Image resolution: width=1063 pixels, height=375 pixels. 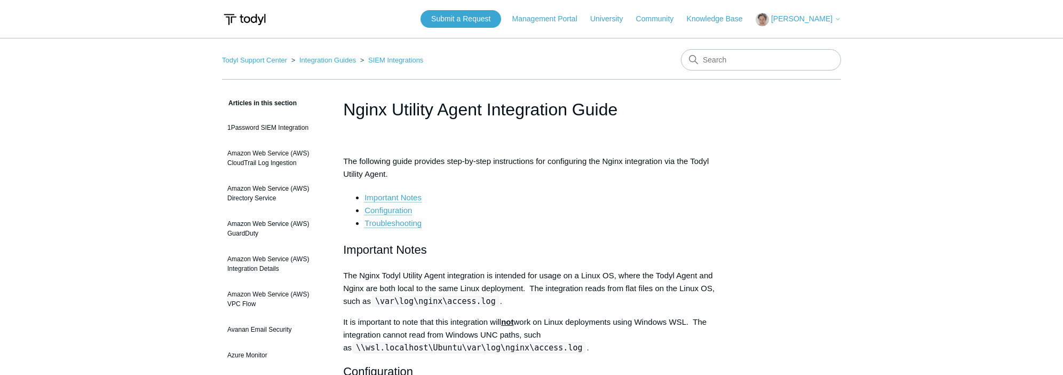 What do you see at coordinates (550, 19) in the screenshot?
I see `a: Management Portal` at bounding box center [550, 19].